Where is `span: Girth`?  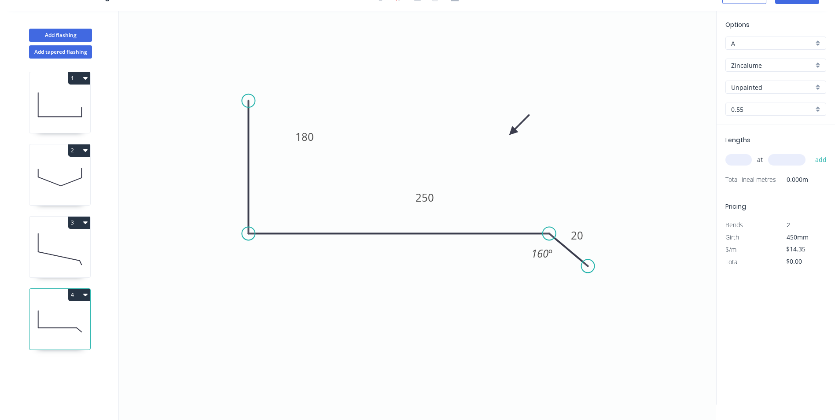 span: Girth is located at coordinates (732, 237).